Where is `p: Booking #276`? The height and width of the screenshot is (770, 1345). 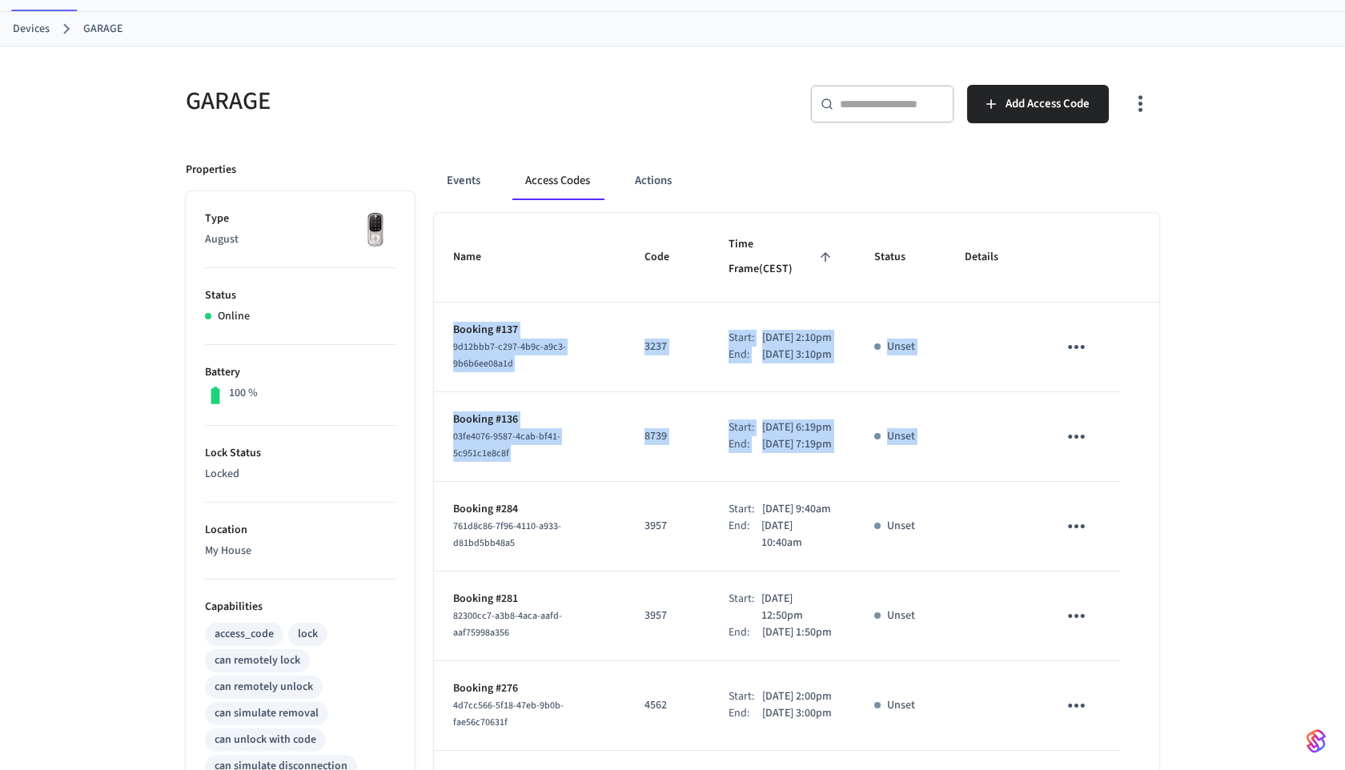
p: Booking #276 is located at coordinates (529, 688).